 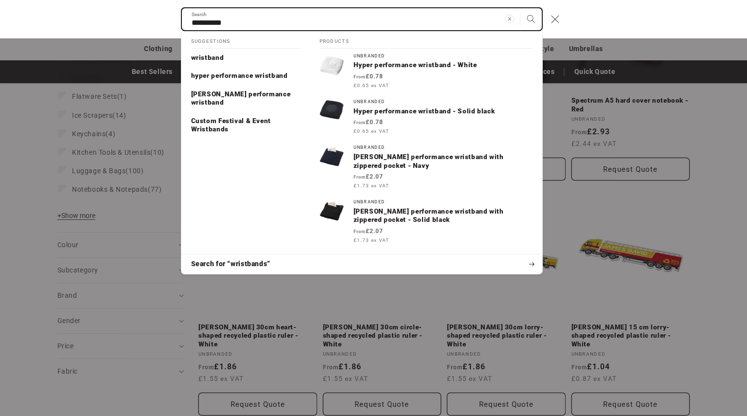 I want to click on h2: Products, so click(x=426, y=40).